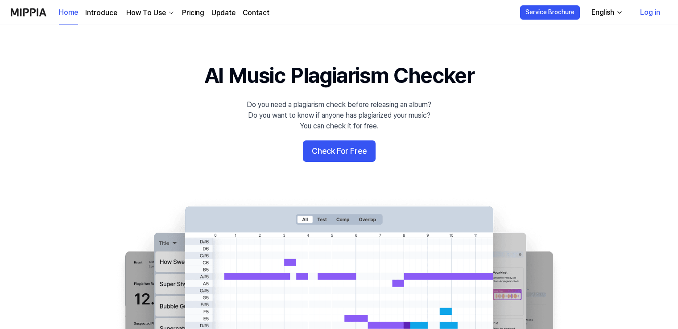 Image resolution: width=678 pixels, height=329 pixels. What do you see at coordinates (256, 13) in the screenshot?
I see `a: Contact` at bounding box center [256, 13].